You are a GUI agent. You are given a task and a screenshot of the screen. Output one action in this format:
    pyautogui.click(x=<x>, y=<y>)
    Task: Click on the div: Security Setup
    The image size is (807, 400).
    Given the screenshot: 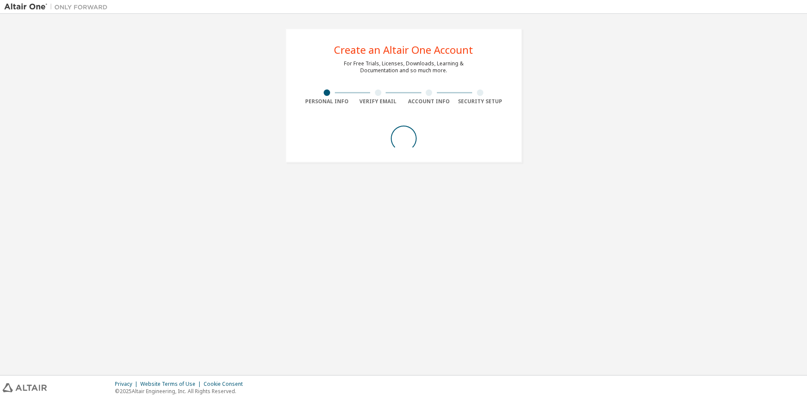 What is the action you would take?
    pyautogui.click(x=480, y=102)
    